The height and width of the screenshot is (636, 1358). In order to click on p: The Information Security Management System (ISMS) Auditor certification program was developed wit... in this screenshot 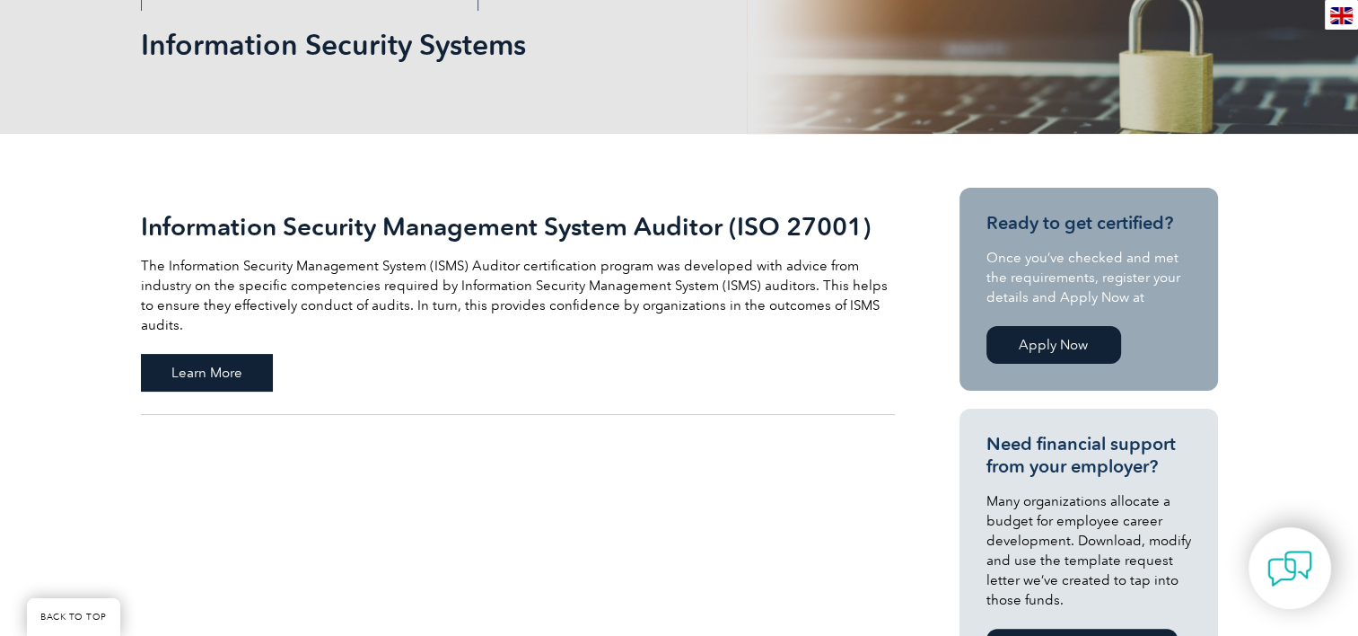, I will do `click(518, 295)`.